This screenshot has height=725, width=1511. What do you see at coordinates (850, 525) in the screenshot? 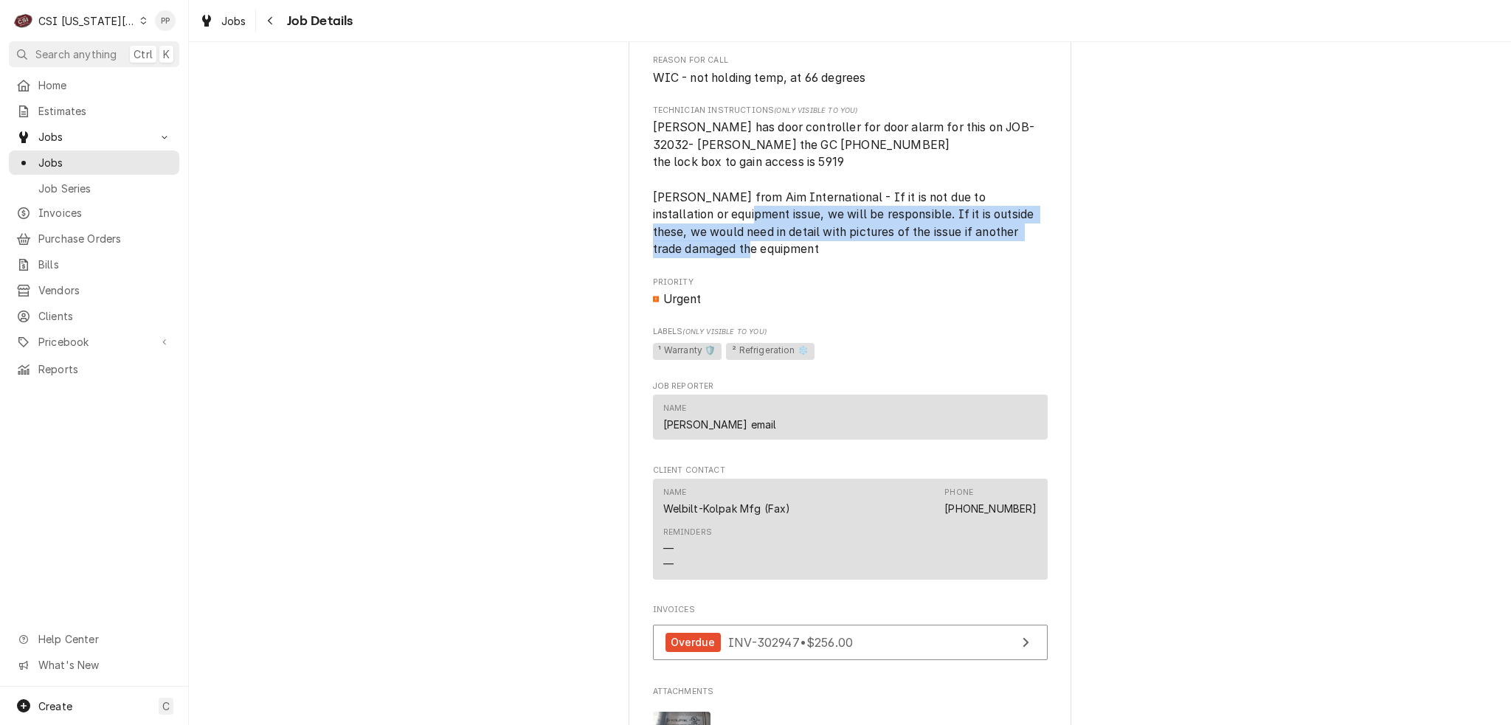
I see `div: Client Contact` at bounding box center [850, 525].